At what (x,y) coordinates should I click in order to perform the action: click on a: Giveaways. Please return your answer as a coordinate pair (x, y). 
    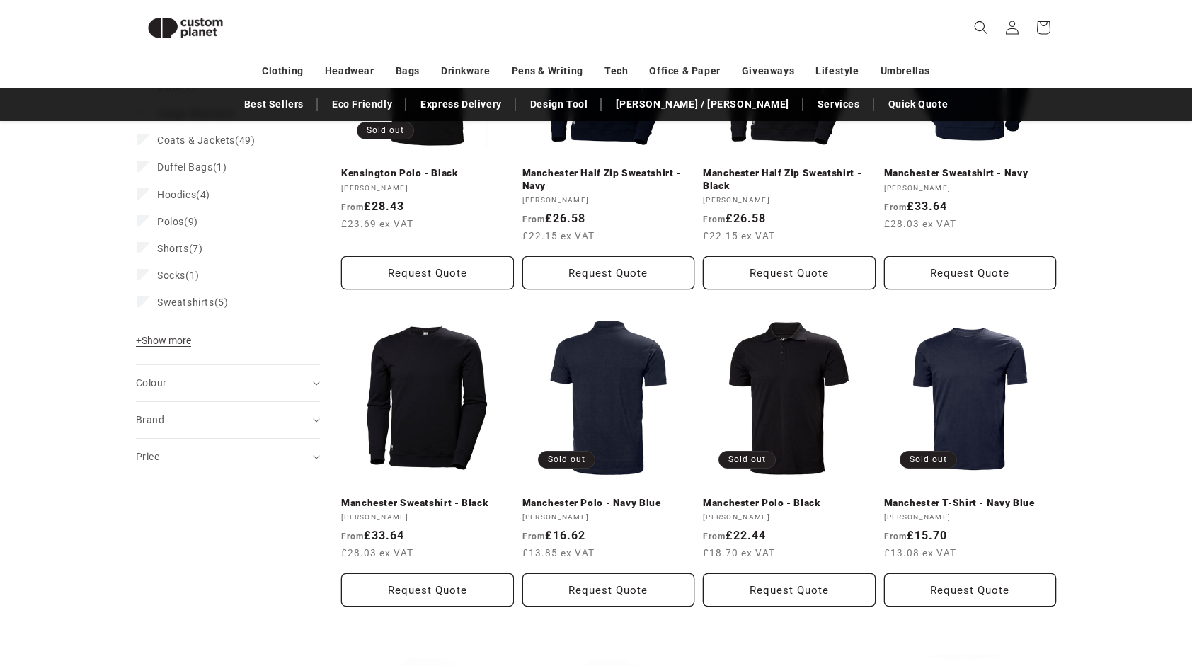
    Looking at the image, I should click on (768, 71).